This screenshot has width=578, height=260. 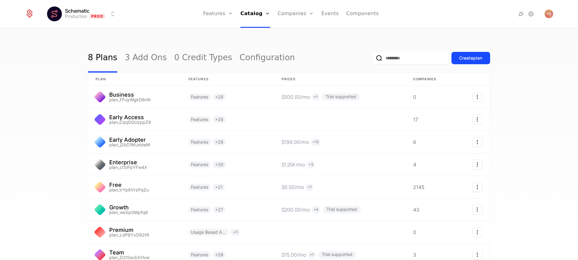 What do you see at coordinates (97, 16) in the screenshot?
I see `span: Prod` at bounding box center [97, 16].